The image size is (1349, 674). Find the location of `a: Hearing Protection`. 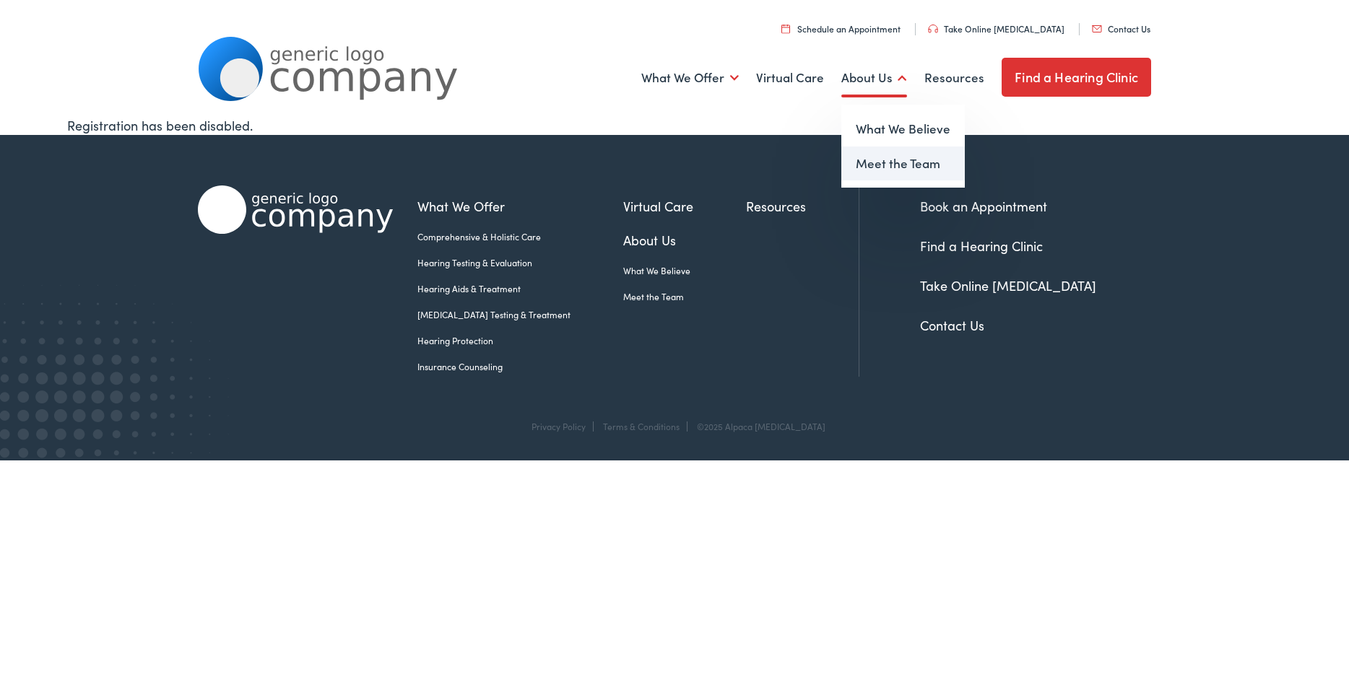

a: Hearing Protection is located at coordinates (520, 341).